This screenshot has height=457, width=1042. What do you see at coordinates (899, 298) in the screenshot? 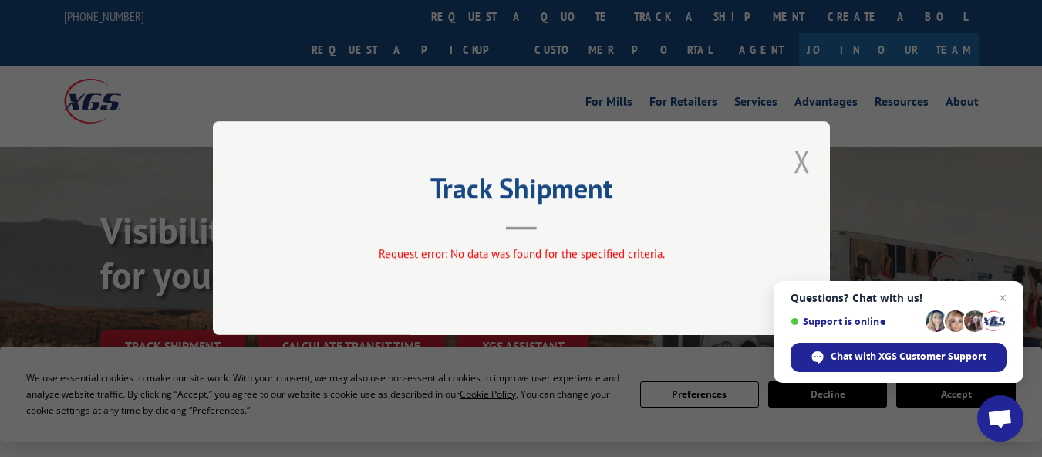
I see `span: Questions? Chat with us!` at bounding box center [899, 298].